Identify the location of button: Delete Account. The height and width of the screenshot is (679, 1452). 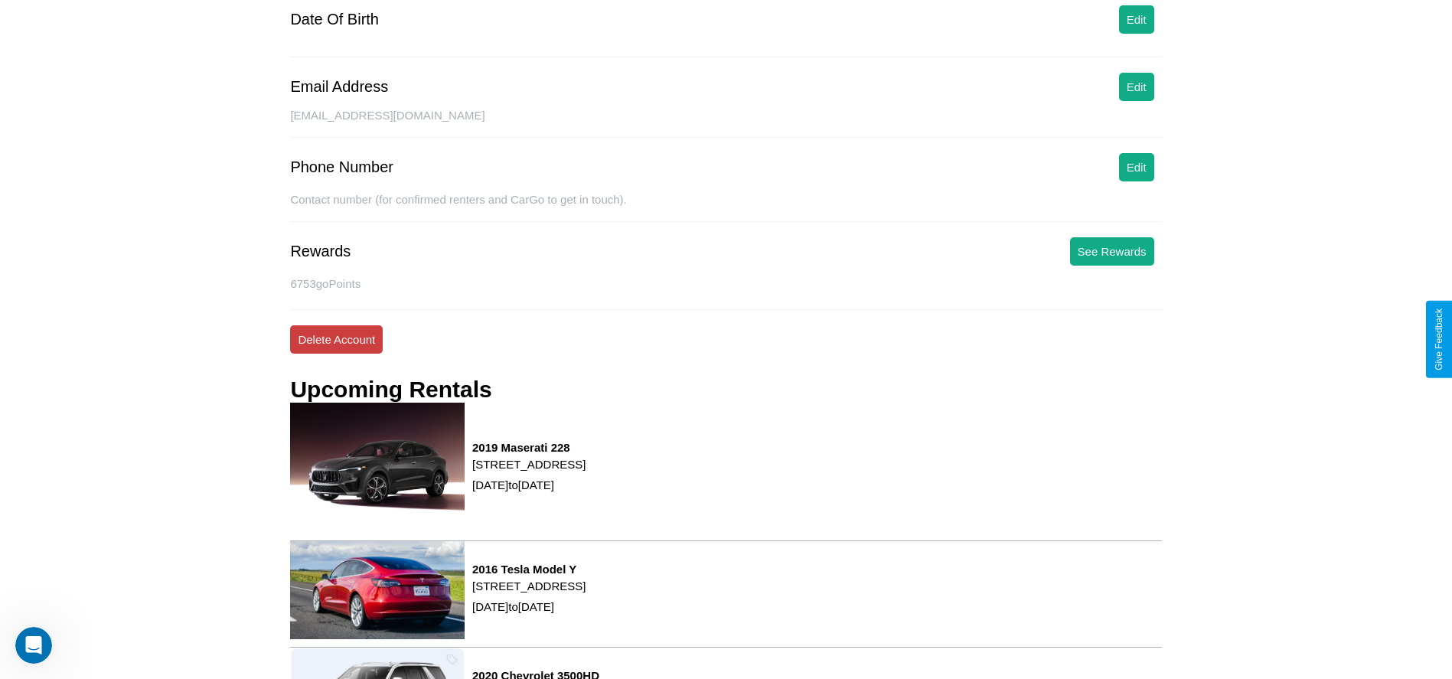
(336, 339).